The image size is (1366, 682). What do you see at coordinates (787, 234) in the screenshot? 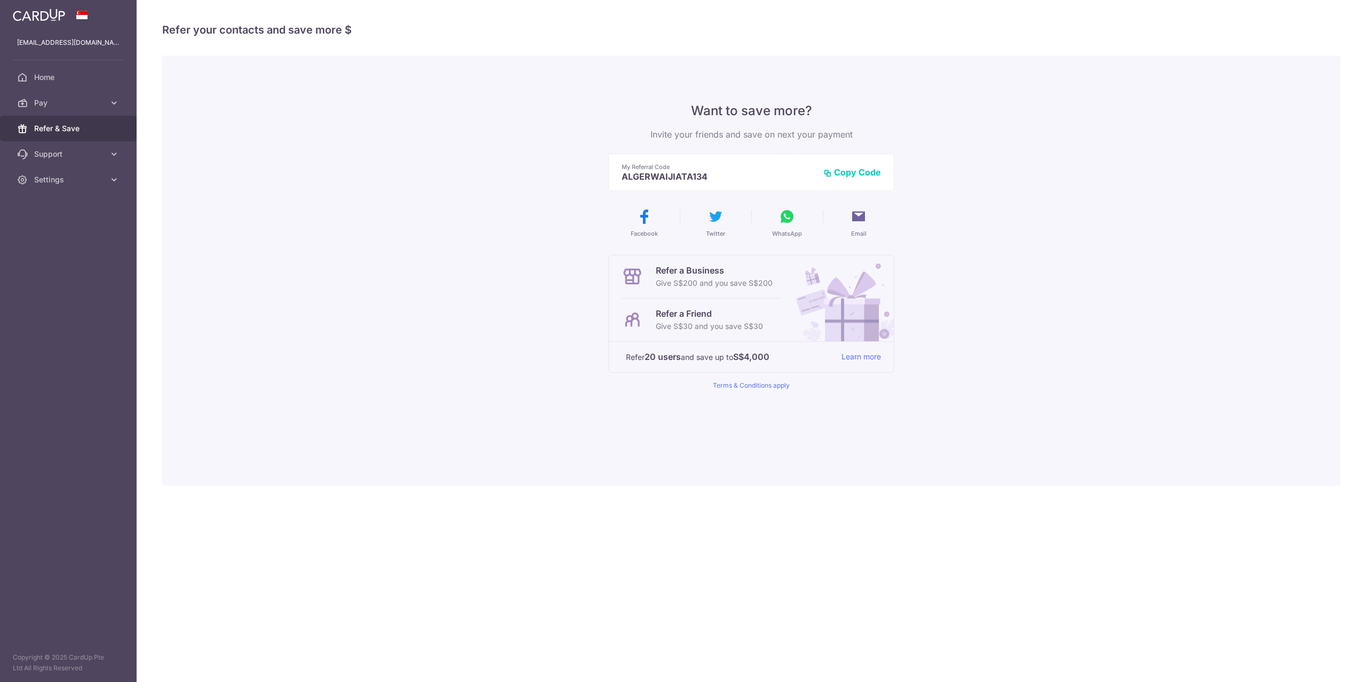
I see `span: WhatsApp` at bounding box center [787, 234].